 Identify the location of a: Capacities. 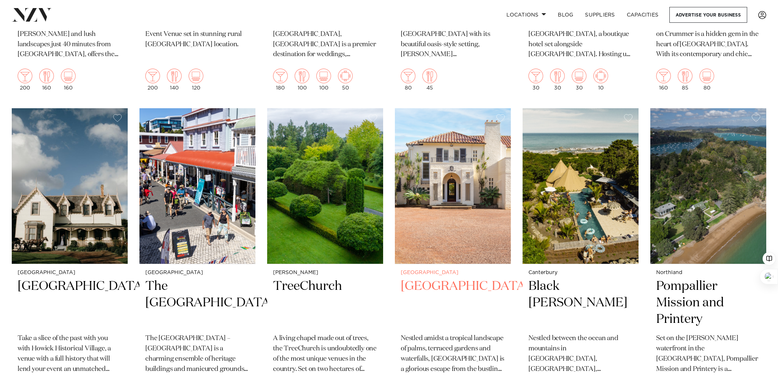
(642, 15).